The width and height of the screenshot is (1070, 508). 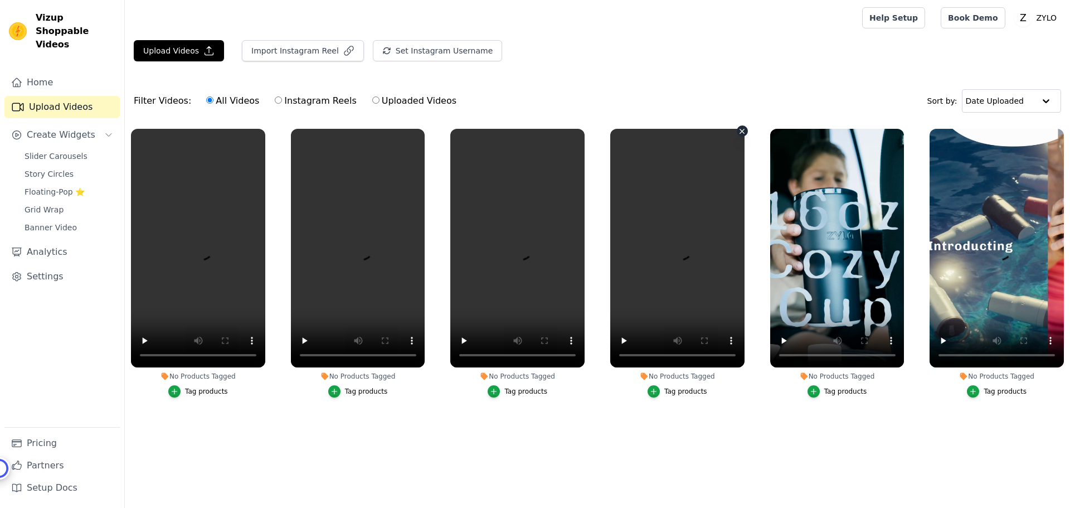 What do you see at coordinates (62, 135) in the screenshot?
I see `button: Create Widgets` at bounding box center [62, 135].